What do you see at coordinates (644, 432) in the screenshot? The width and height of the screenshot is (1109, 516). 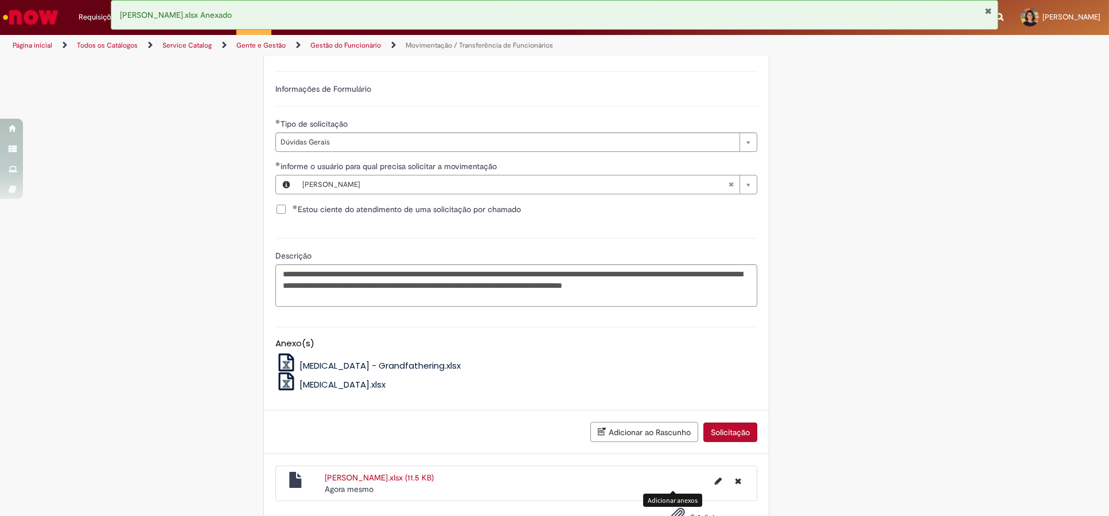 I see `button: Adicionar ao Rascunho` at bounding box center [644, 432].